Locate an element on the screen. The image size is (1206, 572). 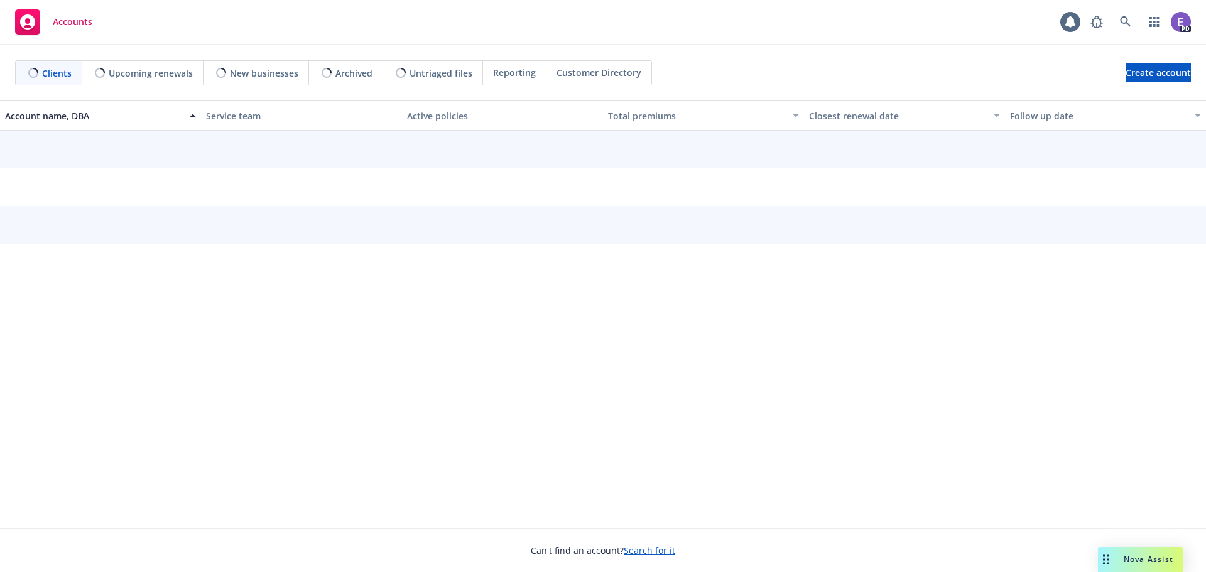
span: Upcoming renewals is located at coordinates (151, 73).